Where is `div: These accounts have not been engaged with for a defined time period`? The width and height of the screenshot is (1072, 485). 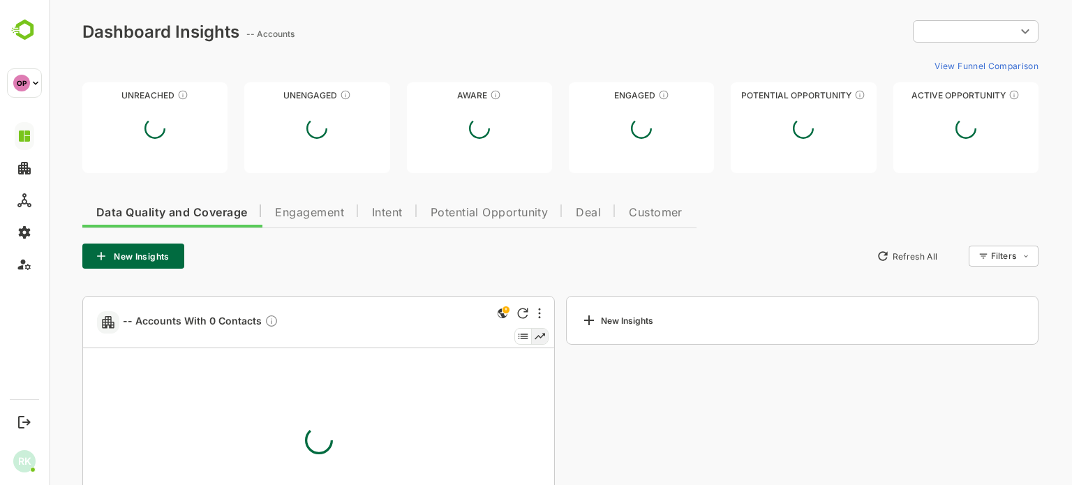
div: These accounts have not been engaged with for a defined time period is located at coordinates (134, 95).